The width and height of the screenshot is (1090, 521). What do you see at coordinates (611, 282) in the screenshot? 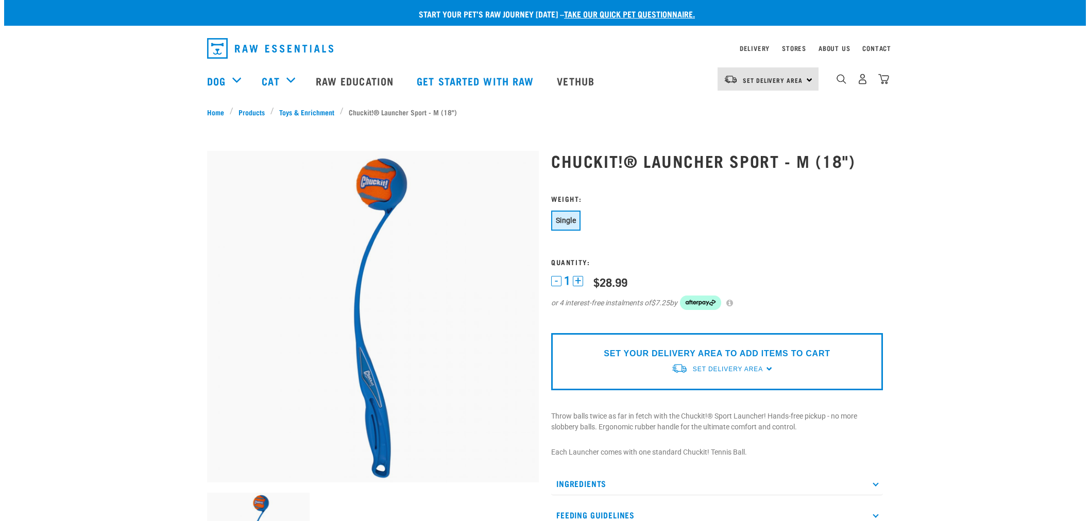
I see `div: $28.99` at bounding box center [611, 282].